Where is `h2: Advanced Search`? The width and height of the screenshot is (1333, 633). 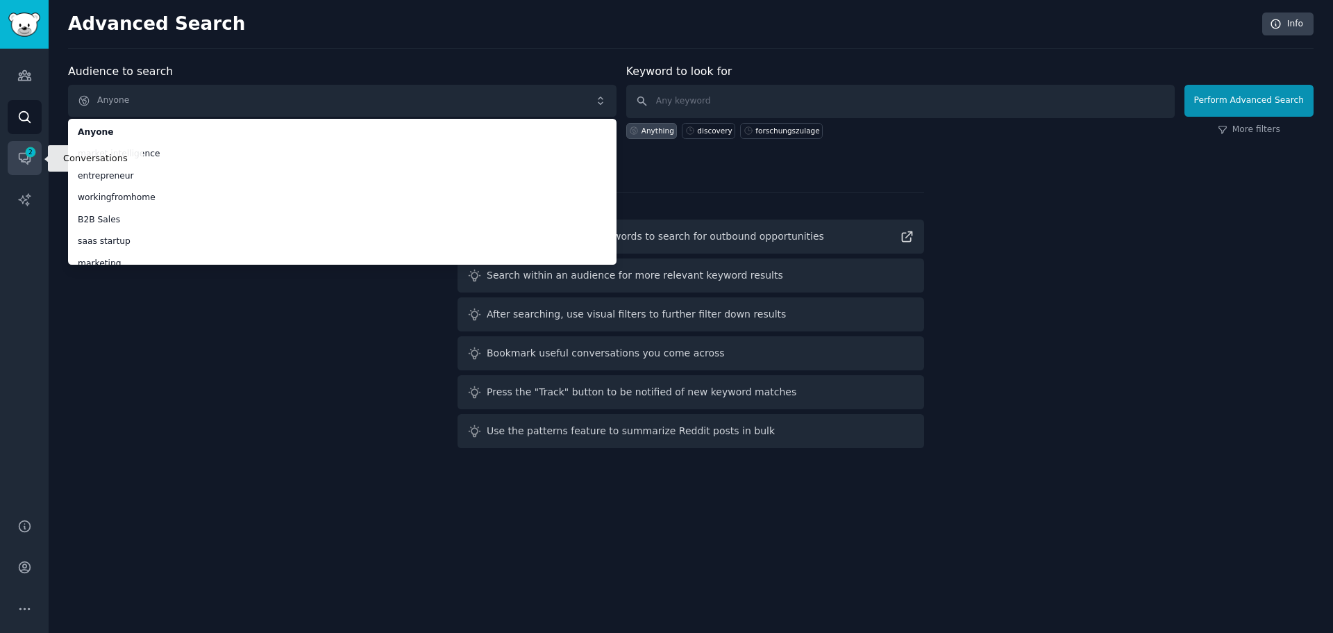
h2: Advanced Search is located at coordinates (661, 24).